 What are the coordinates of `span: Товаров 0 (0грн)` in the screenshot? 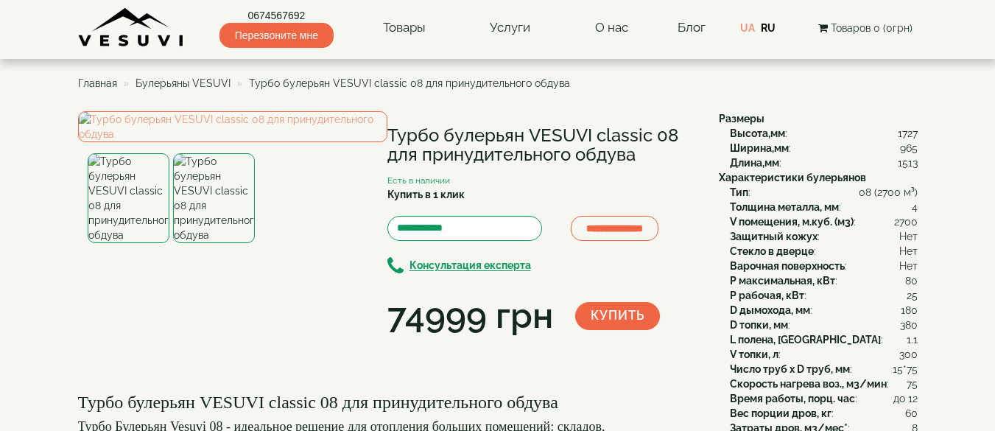 It's located at (871, 28).